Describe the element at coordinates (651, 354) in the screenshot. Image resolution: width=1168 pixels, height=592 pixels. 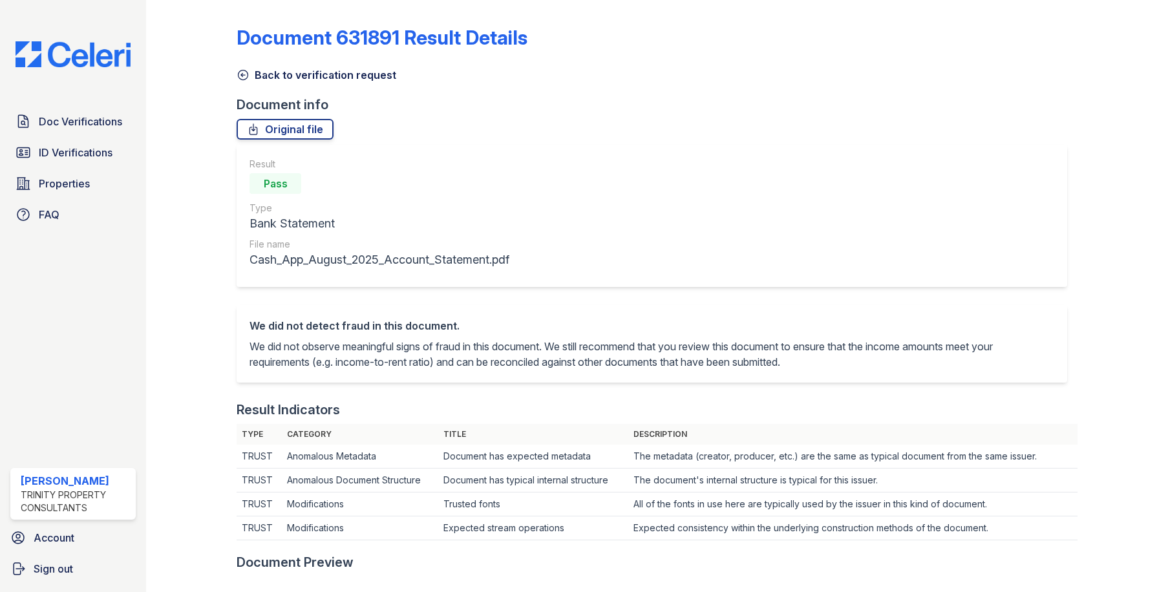
I see `p: We did not observe meaningful signs of fraud in this document. We still recommend that you review...` at that location.